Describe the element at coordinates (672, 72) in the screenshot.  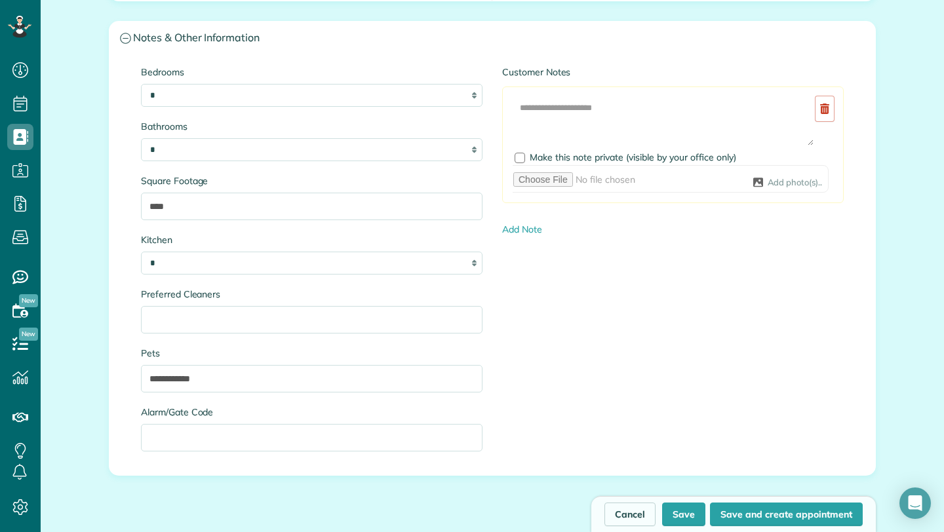
I see `label: Customer Notes` at that location.